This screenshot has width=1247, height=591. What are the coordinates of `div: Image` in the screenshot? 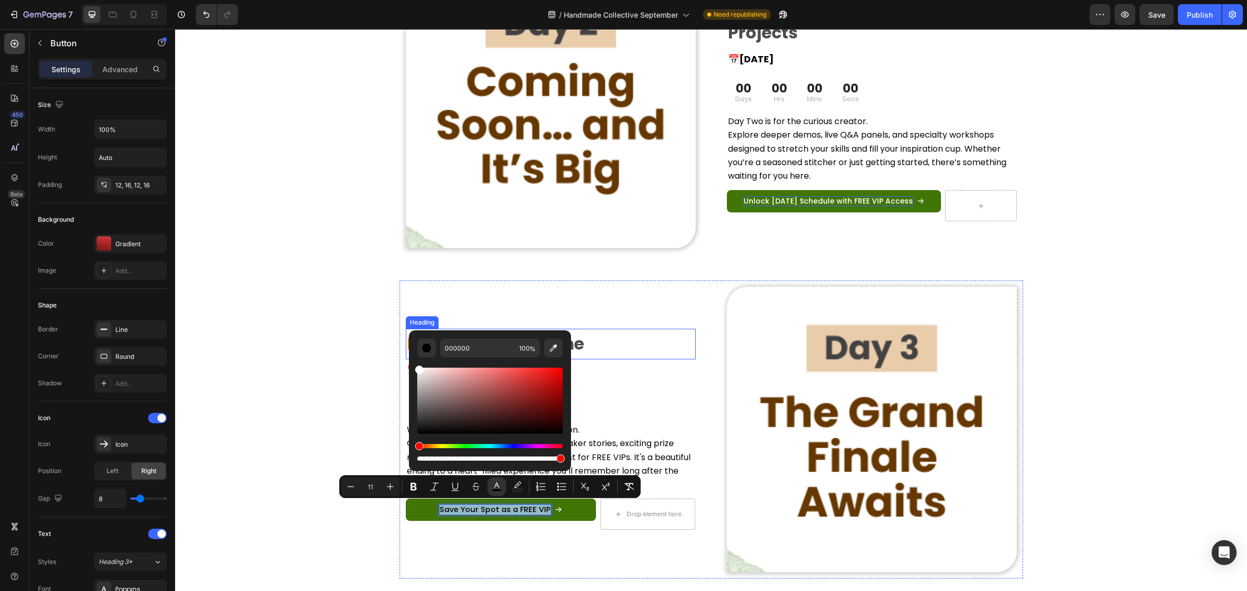 It's located at (47, 271).